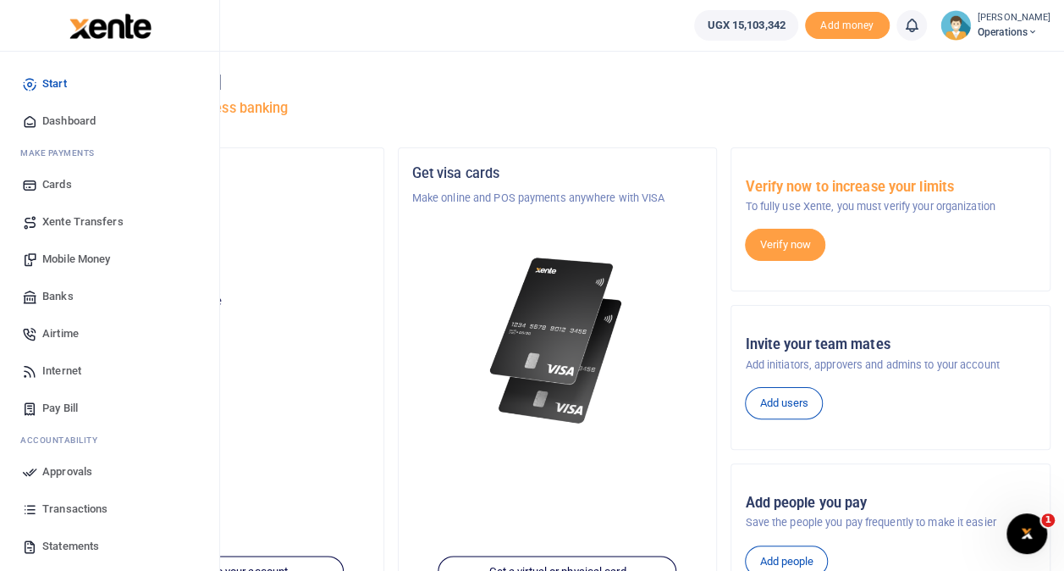 This screenshot has width=1064, height=571. I want to click on span: Banks, so click(58, 296).